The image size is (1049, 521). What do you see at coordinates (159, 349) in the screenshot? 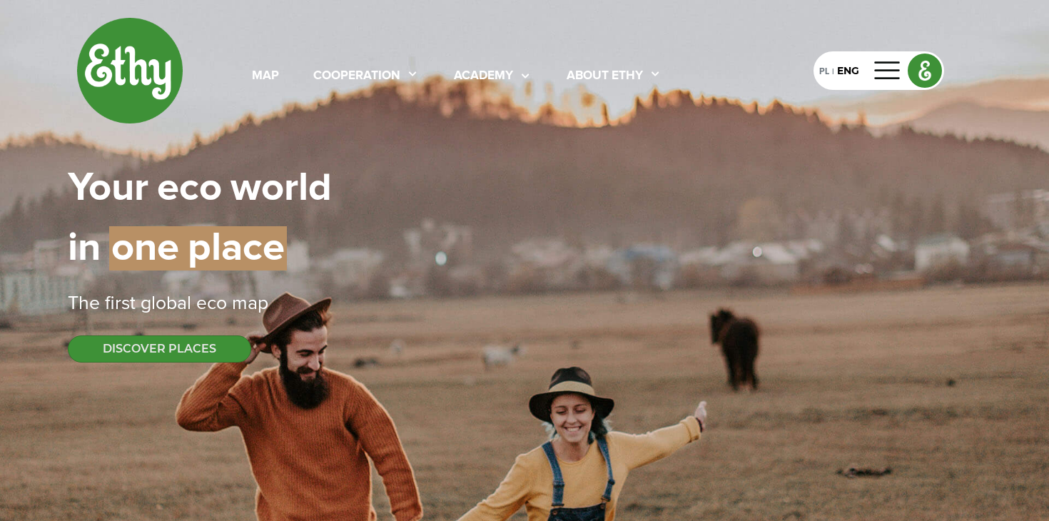
I see `button: DISCOVER PLACES` at bounding box center [159, 349].